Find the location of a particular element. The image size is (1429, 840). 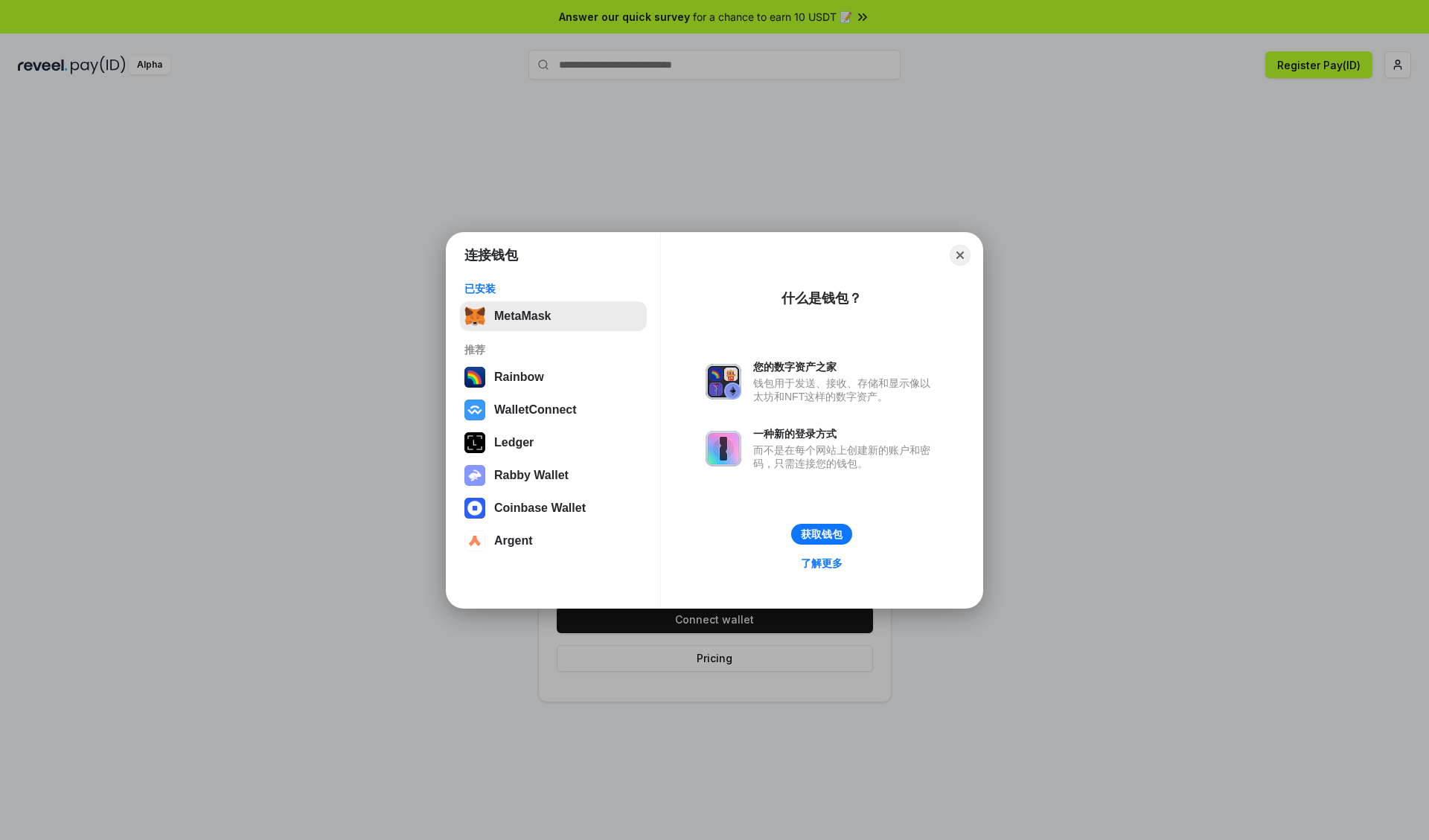

div: Coinbase Wallet is located at coordinates (539, 508).